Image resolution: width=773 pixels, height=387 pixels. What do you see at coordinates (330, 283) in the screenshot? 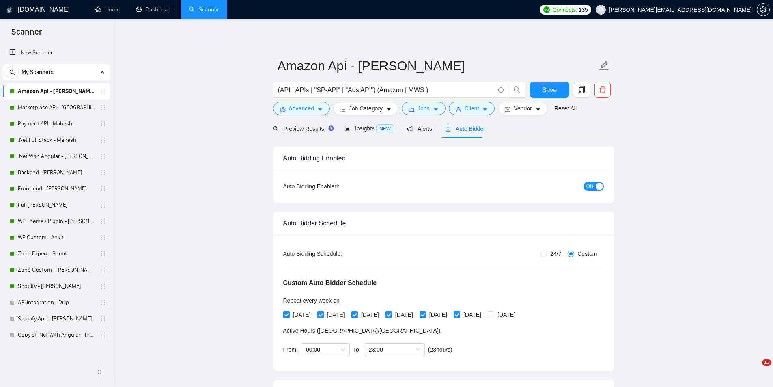
I see `h5: Custom Auto Bidder Schedule` at bounding box center [330, 283].